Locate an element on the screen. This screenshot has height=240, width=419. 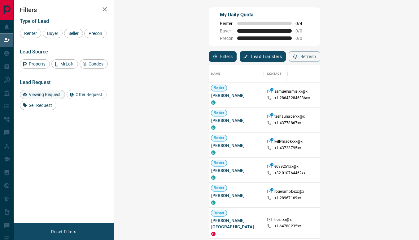
p: rogerampbexx@x is located at coordinates (289, 192).